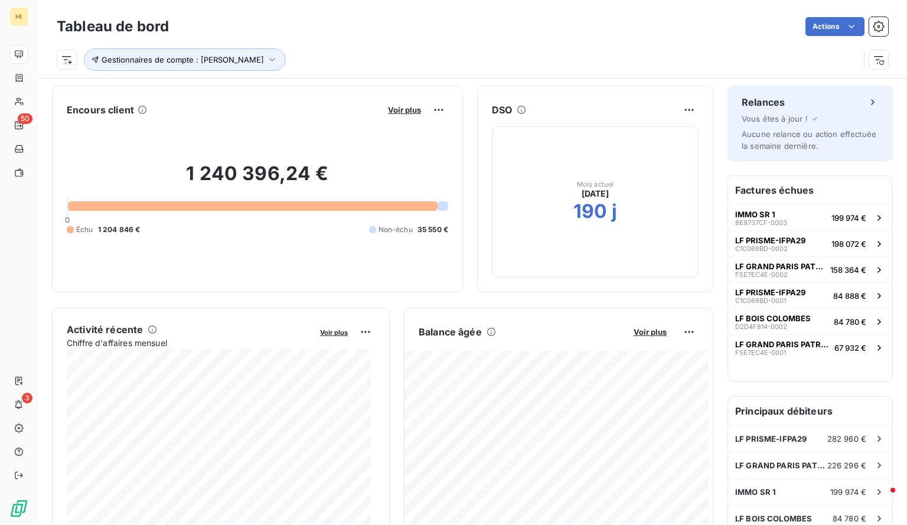 The height and width of the screenshot is (525, 907). What do you see at coordinates (810, 269) in the screenshot?
I see `button: LF GRAND PARIS PATRIMOINE - IFPA28F5E7EC4E-0002158 364 €` at bounding box center [810, 269].